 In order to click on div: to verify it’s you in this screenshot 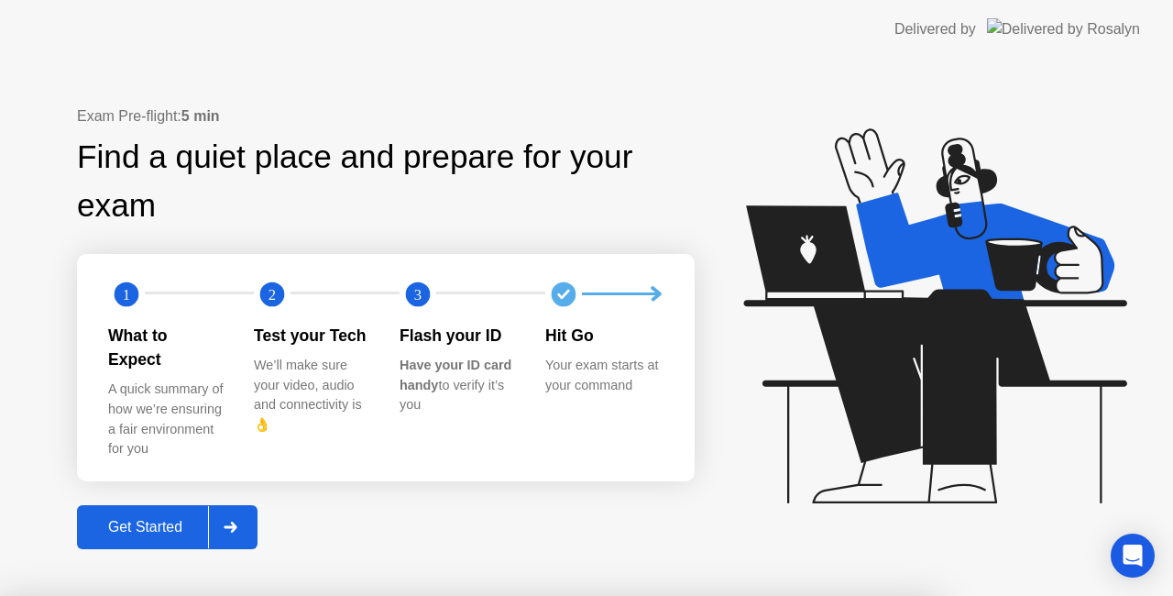, I will do `click(457, 385)`.